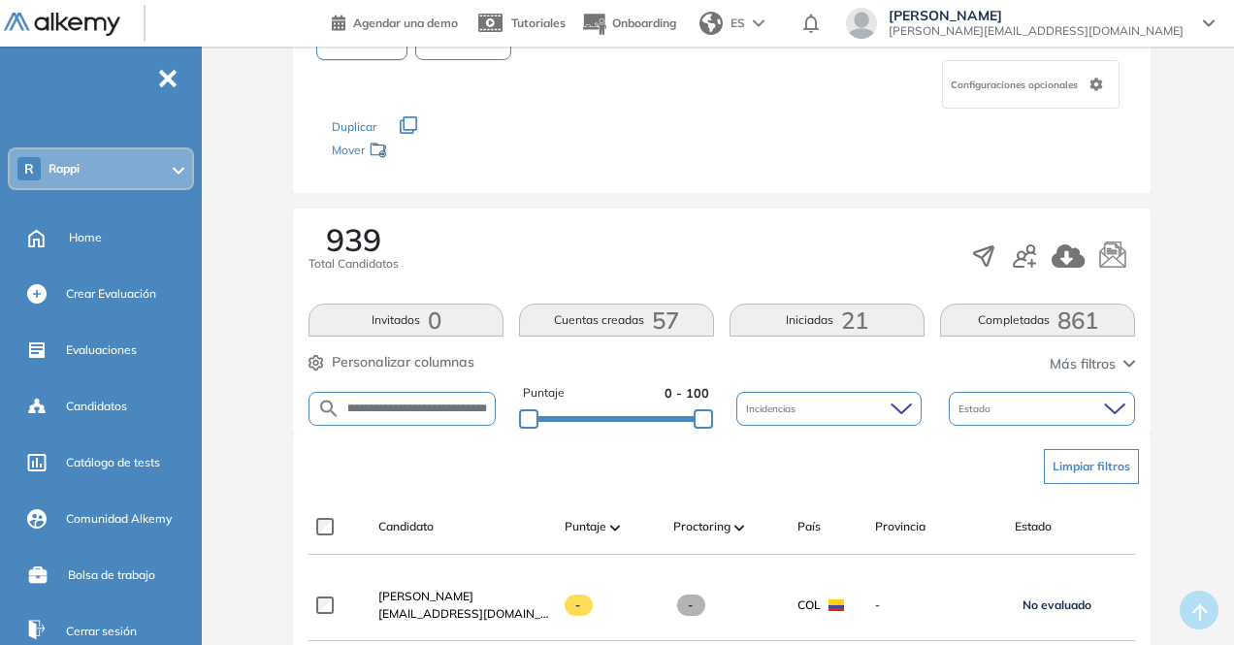  What do you see at coordinates (406, 22) in the screenshot?
I see `span: Agendar una demo` at bounding box center [406, 22].